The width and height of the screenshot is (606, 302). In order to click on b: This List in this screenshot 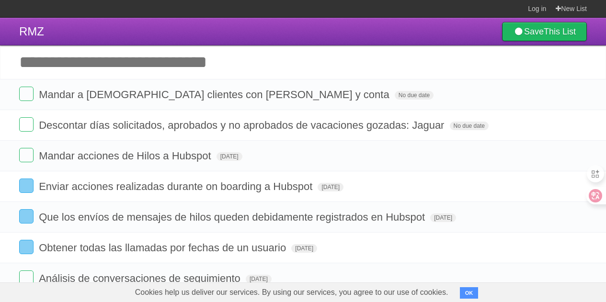, I will do `click(560, 32)`.